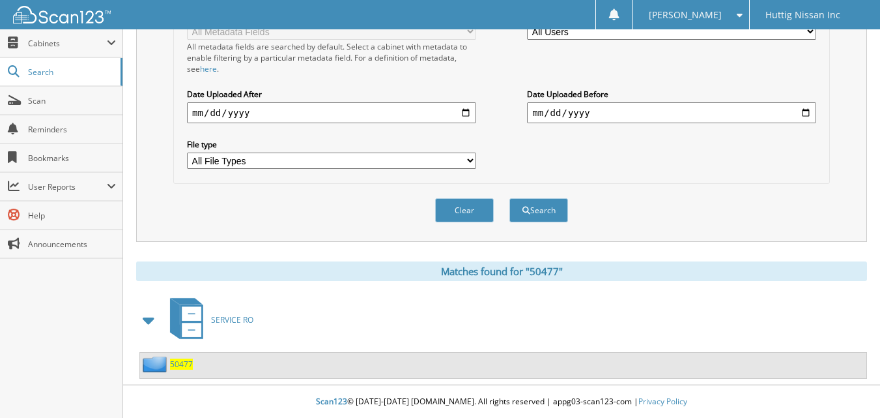 The height and width of the screenshot is (418, 880). I want to click on span: Search, so click(71, 72).